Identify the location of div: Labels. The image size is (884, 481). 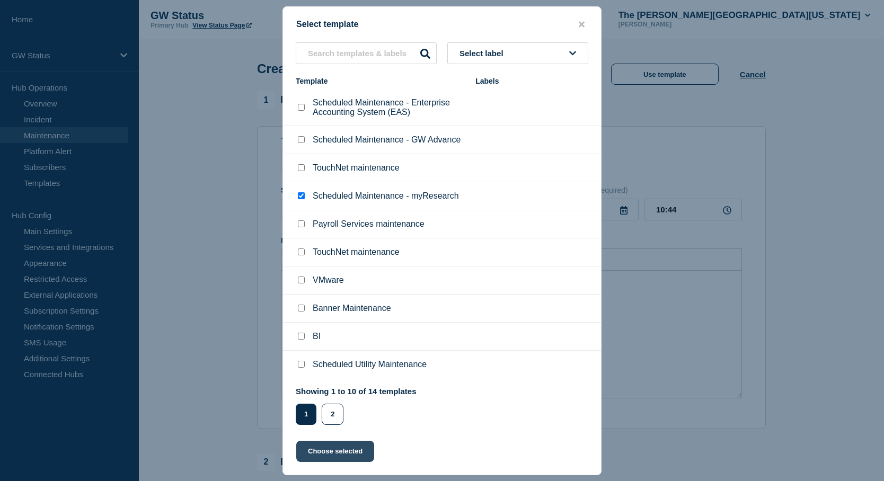
(532, 81).